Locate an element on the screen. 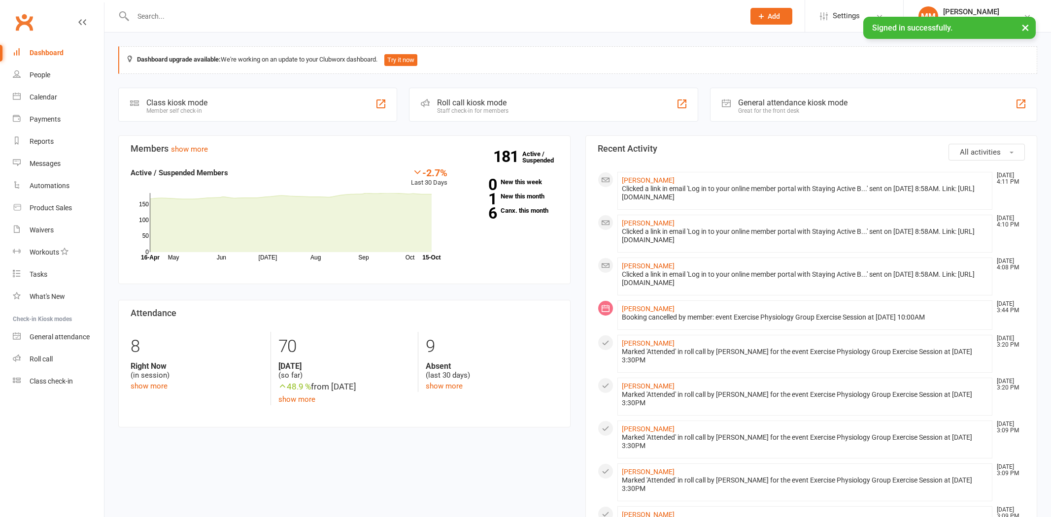 Image resolution: width=1051 pixels, height=517 pixels. div: 8 is located at coordinates (197, 347).